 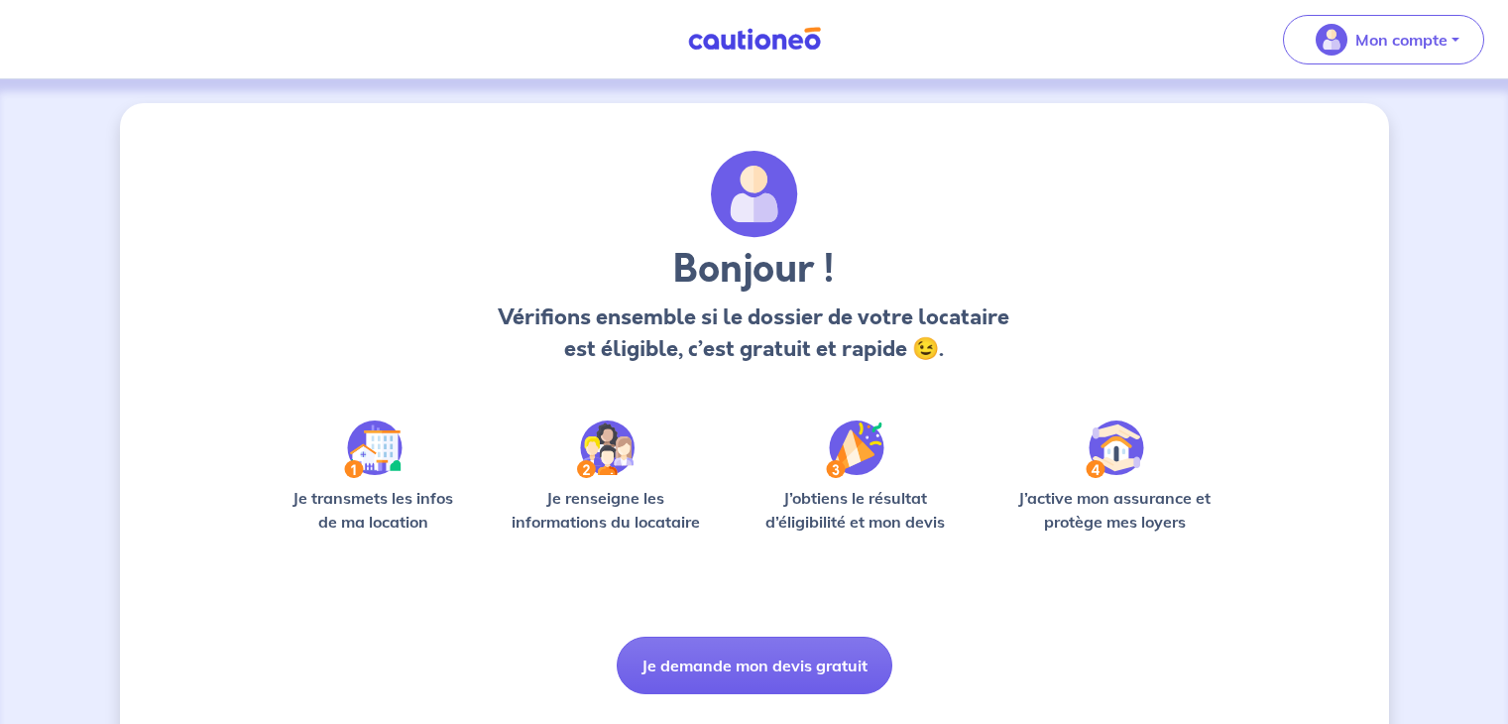 What do you see at coordinates (606, 510) in the screenshot?
I see `p: Je renseigne les informations du locataire` at bounding box center [606, 510].